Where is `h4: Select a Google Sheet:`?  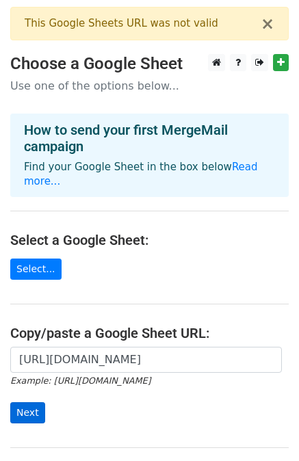 h4: Select a Google Sheet: is located at coordinates (149, 240).